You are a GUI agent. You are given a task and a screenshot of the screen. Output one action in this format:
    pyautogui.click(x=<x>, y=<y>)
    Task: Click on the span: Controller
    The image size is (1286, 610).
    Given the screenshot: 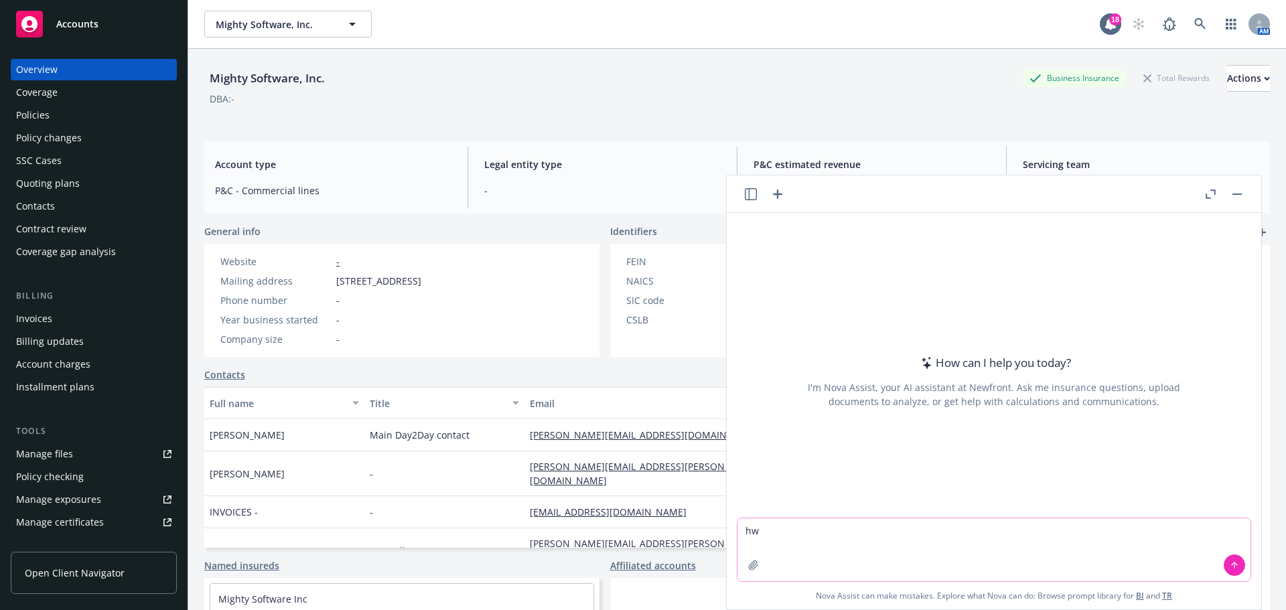 What is the action you would take?
    pyautogui.click(x=392, y=551)
    